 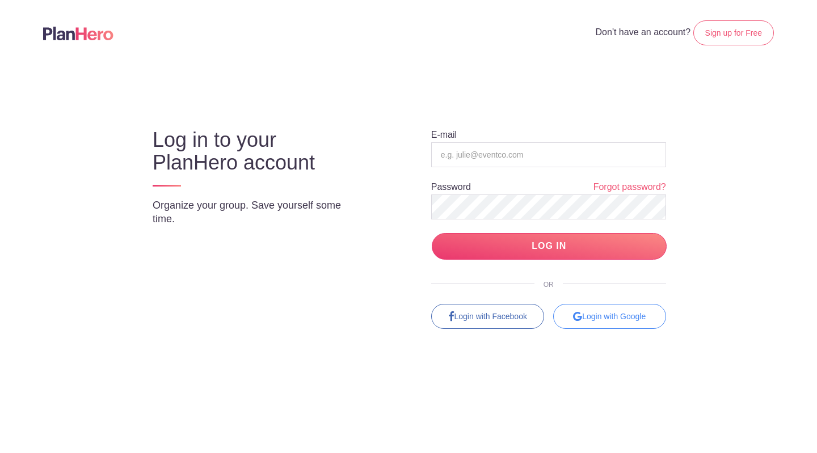 I want to click on a: Forgot password?, so click(x=629, y=187).